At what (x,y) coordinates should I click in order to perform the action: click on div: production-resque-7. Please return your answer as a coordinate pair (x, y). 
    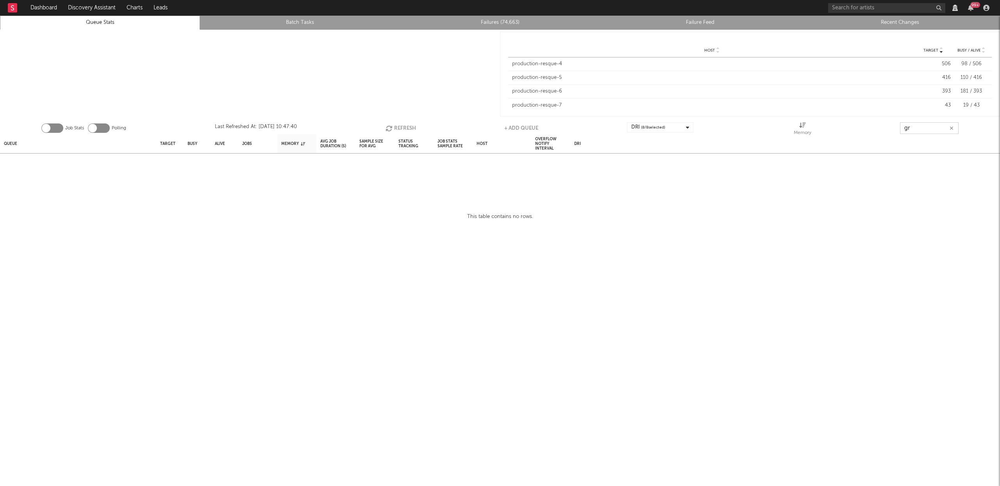
    Looking at the image, I should click on (712, 105).